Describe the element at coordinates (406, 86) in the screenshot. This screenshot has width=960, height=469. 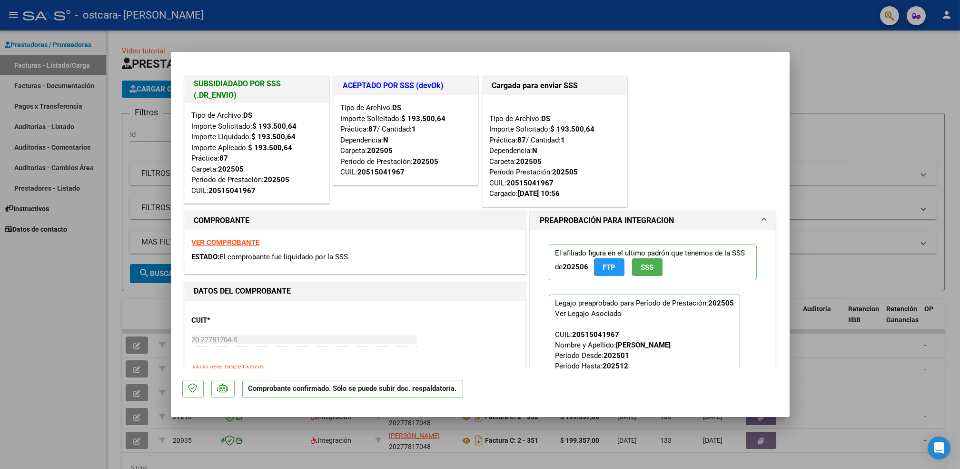
I see `h1: ACEPTADO POR SSS (devOk)` at that location.